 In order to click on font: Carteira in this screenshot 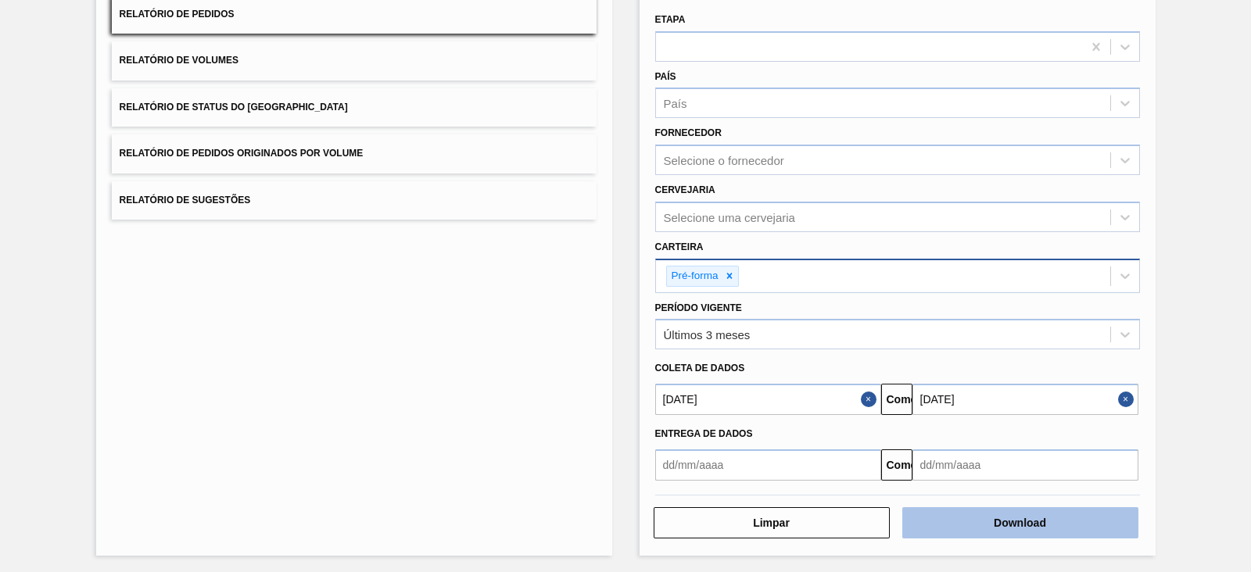, I will do `click(679, 247)`.